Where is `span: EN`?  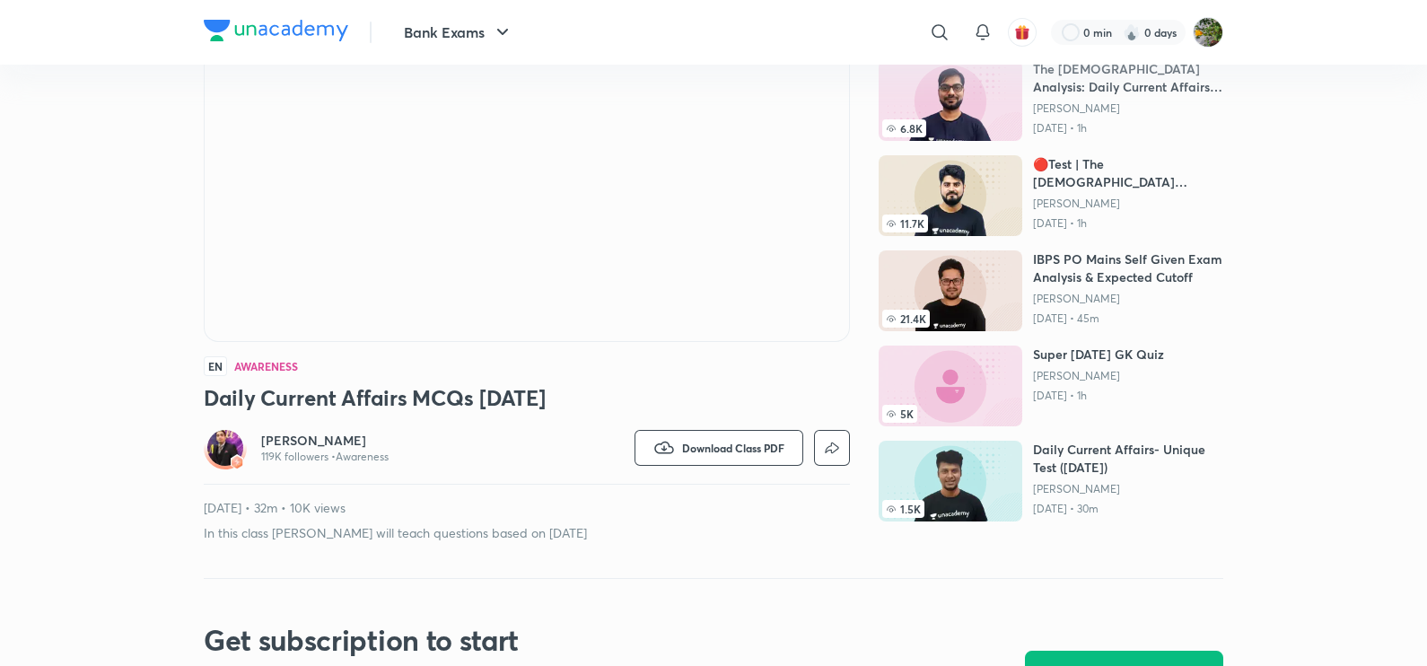
span: EN is located at coordinates (215, 366).